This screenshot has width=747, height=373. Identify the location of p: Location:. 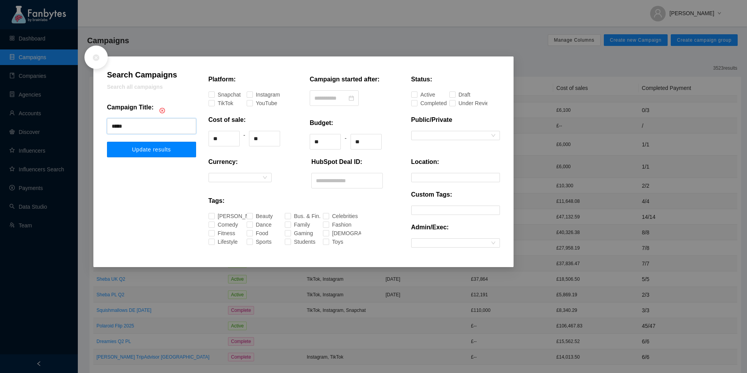
(425, 162).